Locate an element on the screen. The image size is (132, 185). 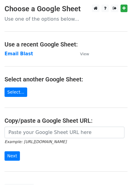
h4: Select another Google Sheet: is located at coordinates (66, 79).